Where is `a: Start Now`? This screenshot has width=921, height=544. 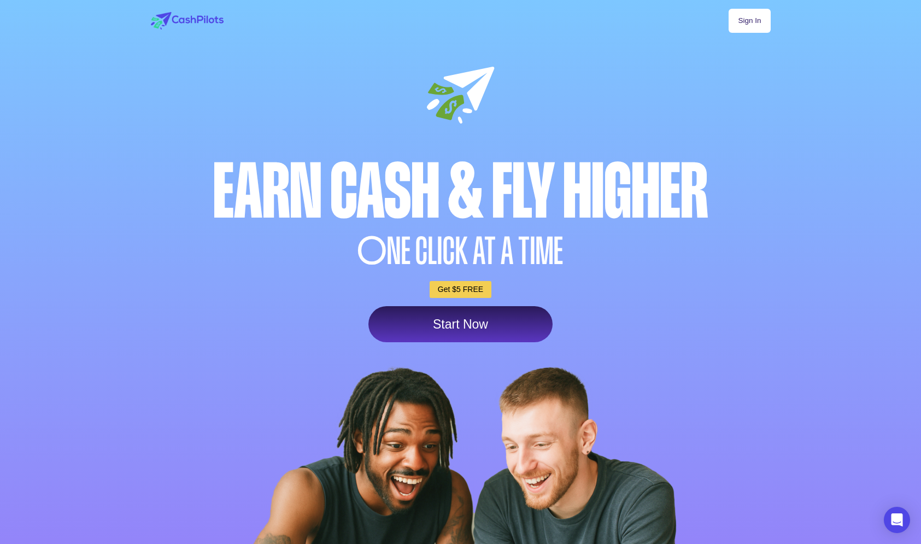
a: Start Now is located at coordinates (460, 324).